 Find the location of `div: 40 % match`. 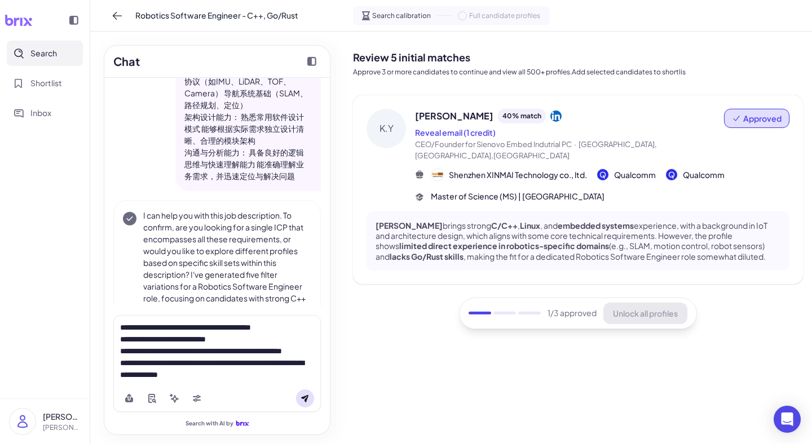

div: 40 % match is located at coordinates (521, 116).